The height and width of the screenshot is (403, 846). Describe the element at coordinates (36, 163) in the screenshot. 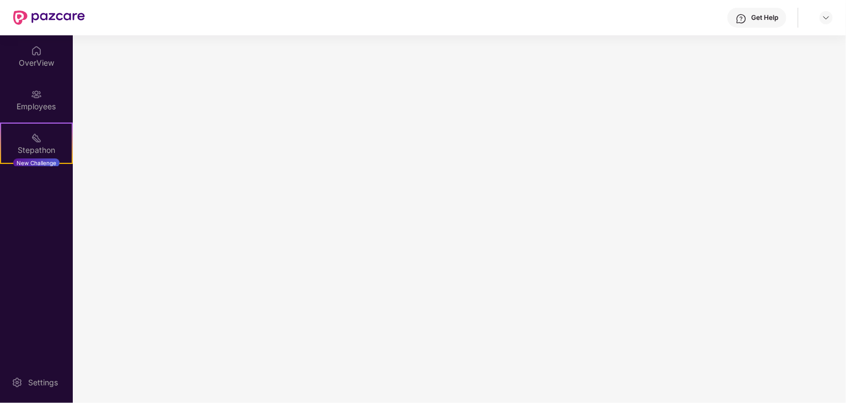

I see `div: New Challenge` at that location.